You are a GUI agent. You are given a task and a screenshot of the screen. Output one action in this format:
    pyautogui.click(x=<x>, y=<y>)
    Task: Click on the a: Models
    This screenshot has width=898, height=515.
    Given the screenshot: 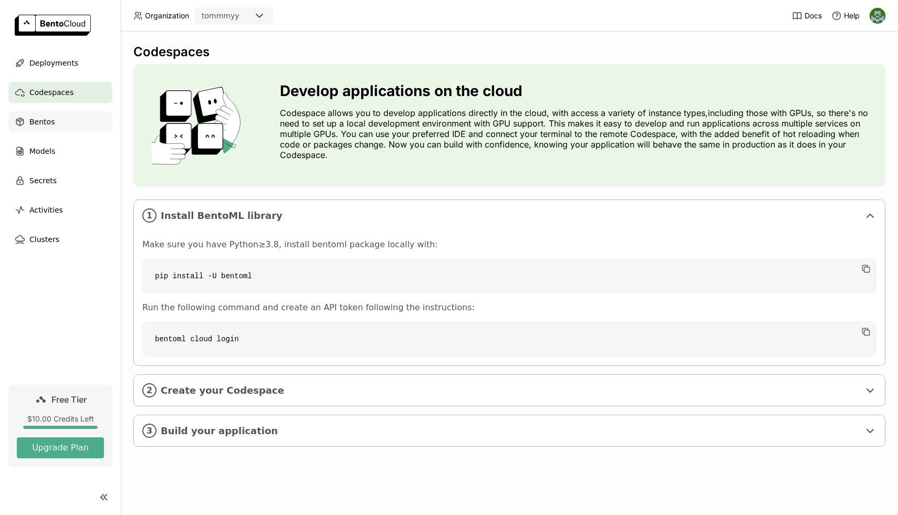 What is the action you would take?
    pyautogui.click(x=60, y=151)
    